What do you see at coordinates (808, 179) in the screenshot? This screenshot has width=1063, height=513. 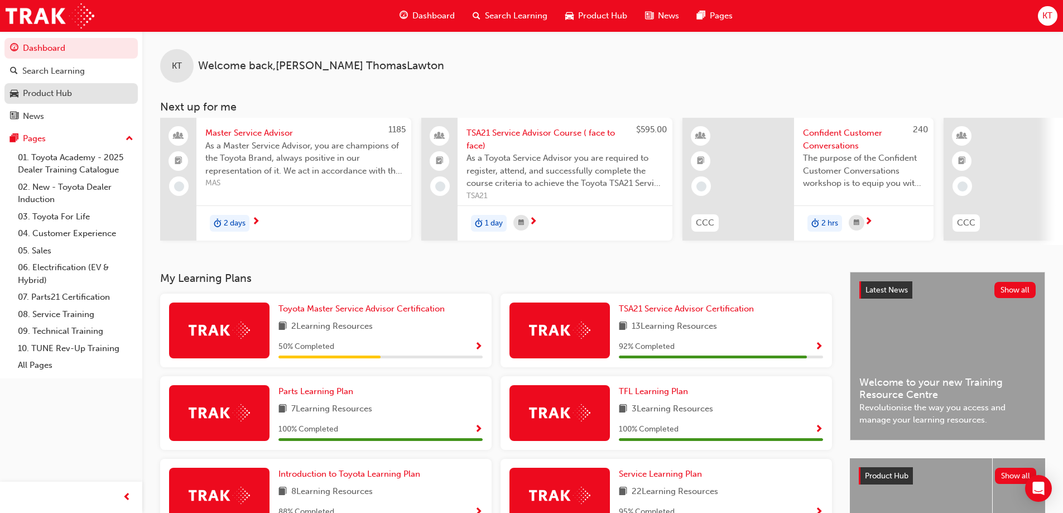 I see `a: 240CCCConfident Customer ConversationsThe purpose of the Confident Customer Conversations worksho...` at bounding box center [808, 179].